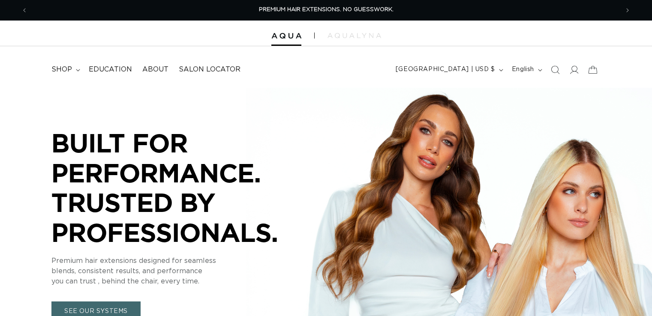 The height and width of the screenshot is (316, 652). Describe the element at coordinates (286, 36) in the screenshot. I see `img: Aqua Hair Extensions` at that location.